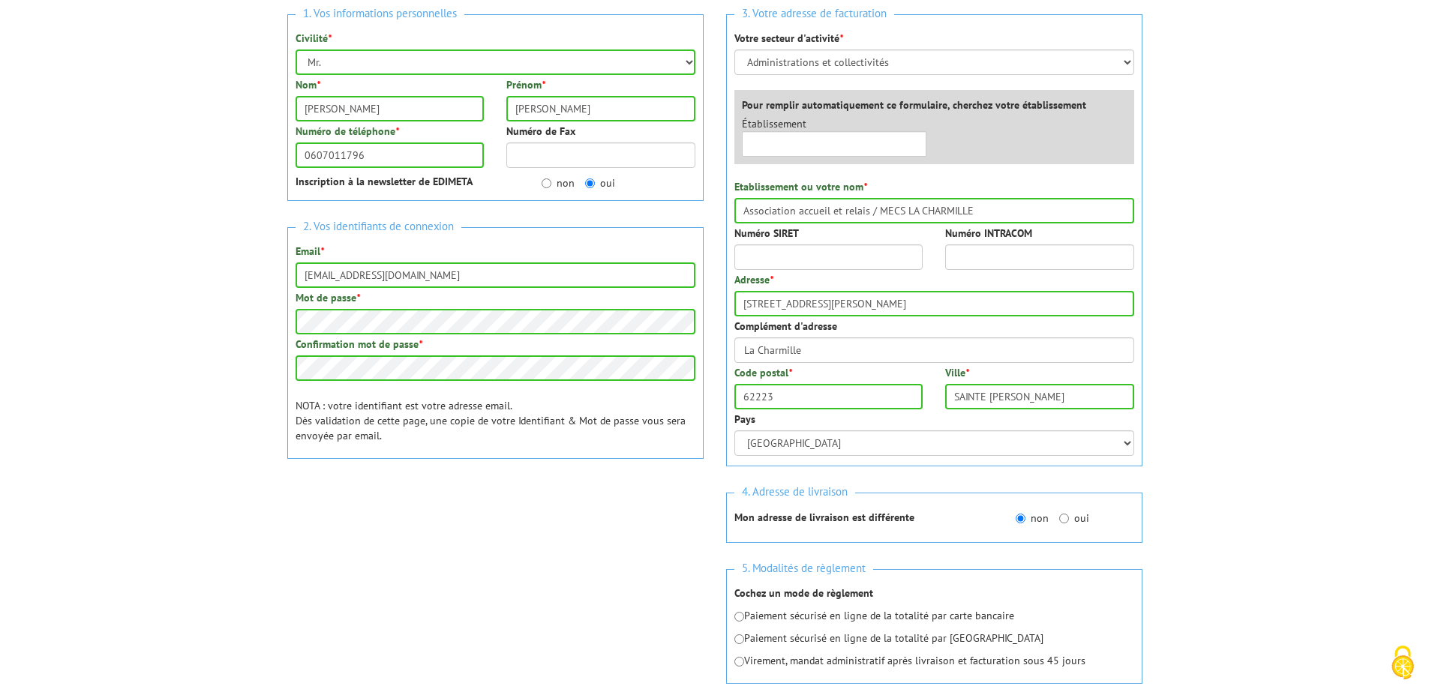  What do you see at coordinates (934, 661) in the screenshot?
I see `p: Virement, mandat administratif après livraison et facturation sous 45 jours` at bounding box center [934, 661].